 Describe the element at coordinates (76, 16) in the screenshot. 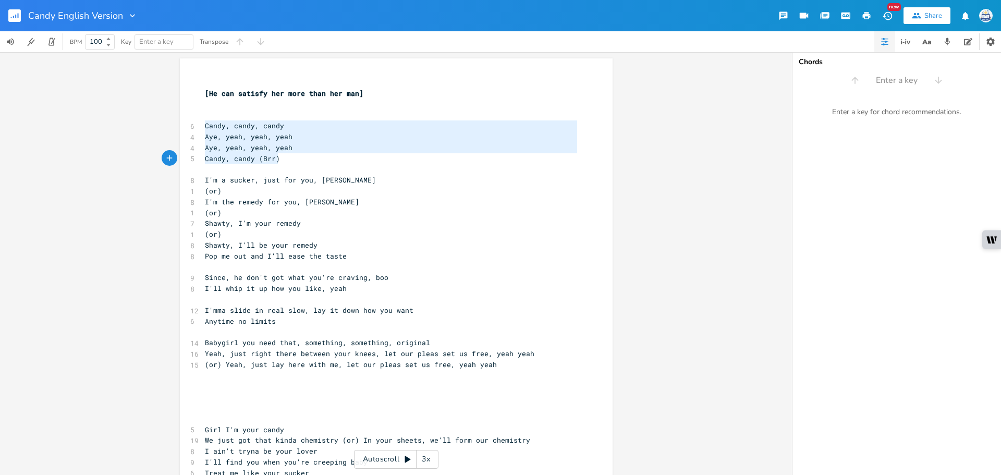

I see `span: Candy English Version` at that location.